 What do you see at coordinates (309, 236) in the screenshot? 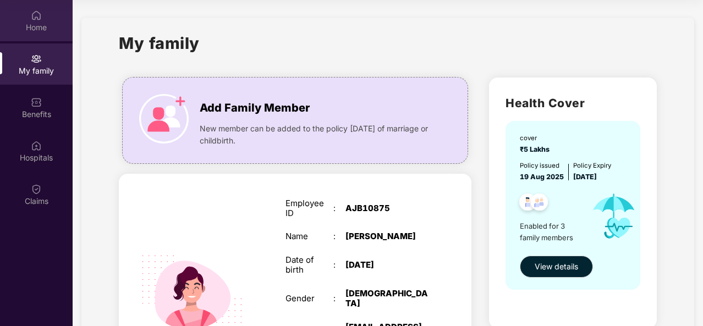
I see `div: Name` at bounding box center [309, 236].